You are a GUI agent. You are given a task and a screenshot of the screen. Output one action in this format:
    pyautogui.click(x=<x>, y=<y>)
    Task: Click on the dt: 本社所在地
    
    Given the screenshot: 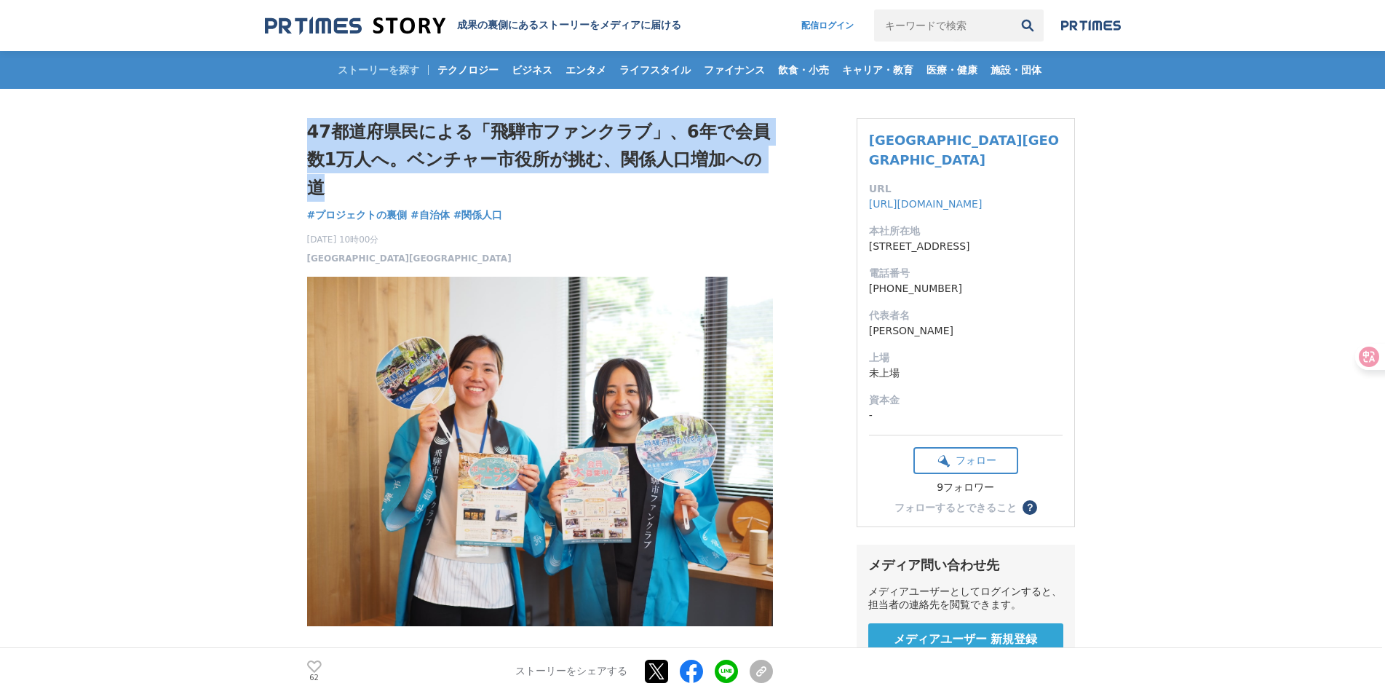 What is the action you would take?
    pyautogui.click(x=966, y=231)
    